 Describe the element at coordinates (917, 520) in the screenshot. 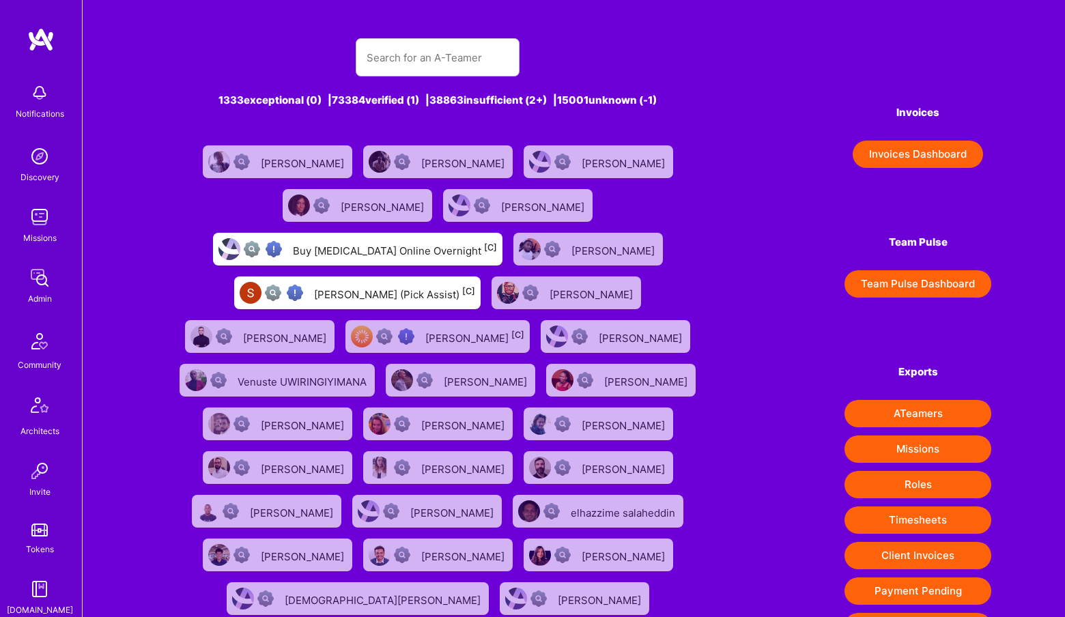

I see `button: Timesheets` at that location.